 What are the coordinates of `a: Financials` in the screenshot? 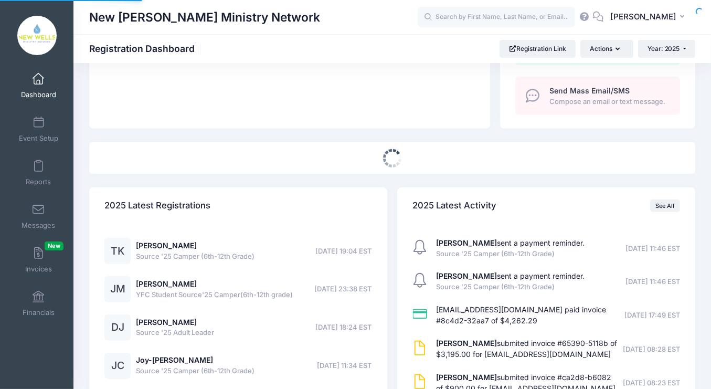 It's located at (38, 303).